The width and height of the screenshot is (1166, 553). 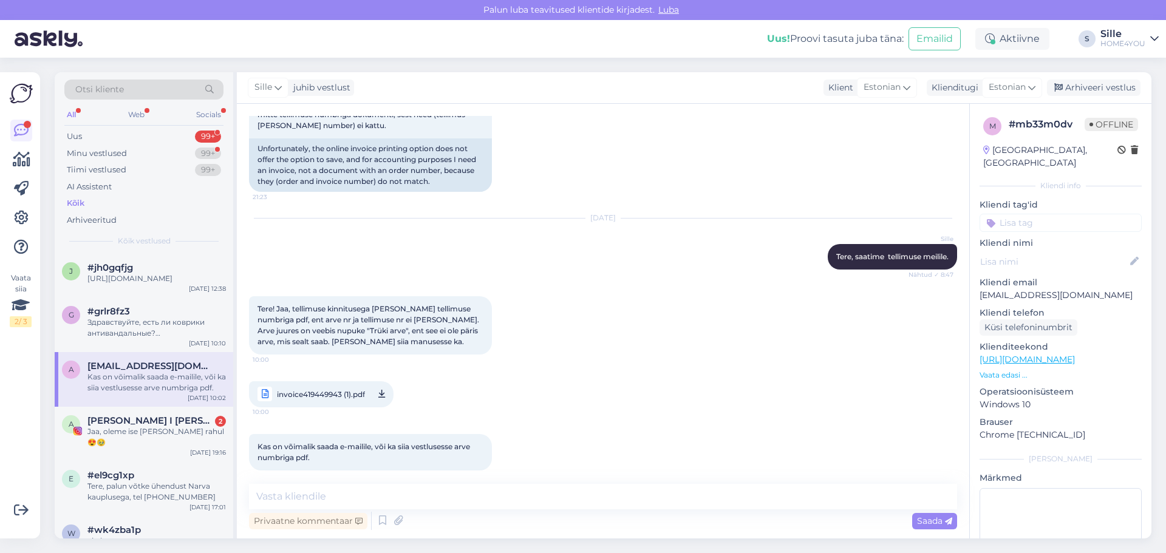 I want to click on div: # mb33m0dv, so click(x=1047, y=125).